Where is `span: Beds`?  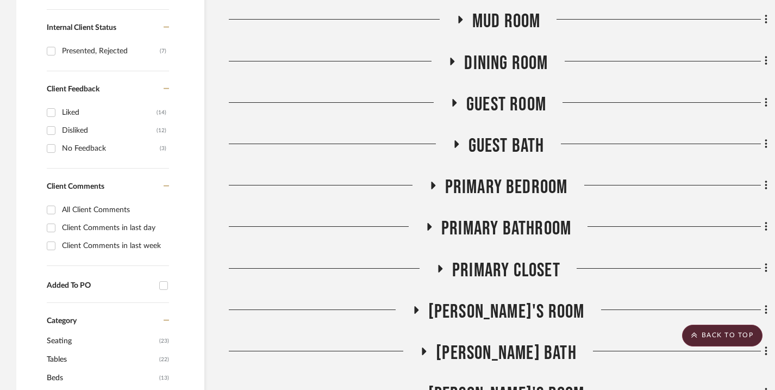
span: Beds is located at coordinates (102, 378).